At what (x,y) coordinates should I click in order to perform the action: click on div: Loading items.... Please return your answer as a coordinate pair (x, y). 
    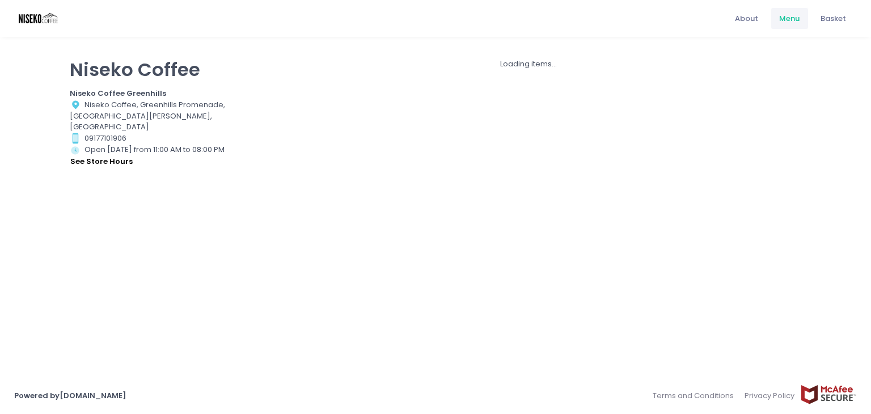
    Looking at the image, I should click on (528, 64).